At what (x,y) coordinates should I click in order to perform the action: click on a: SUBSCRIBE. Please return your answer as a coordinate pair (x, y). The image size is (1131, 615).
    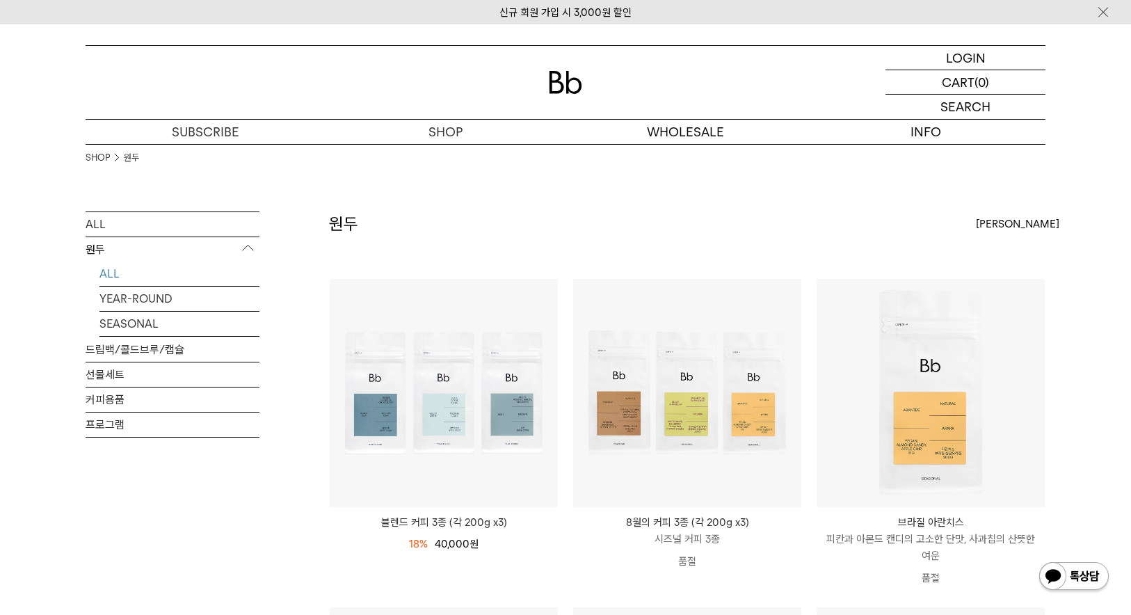
    Looking at the image, I should click on (205, 131).